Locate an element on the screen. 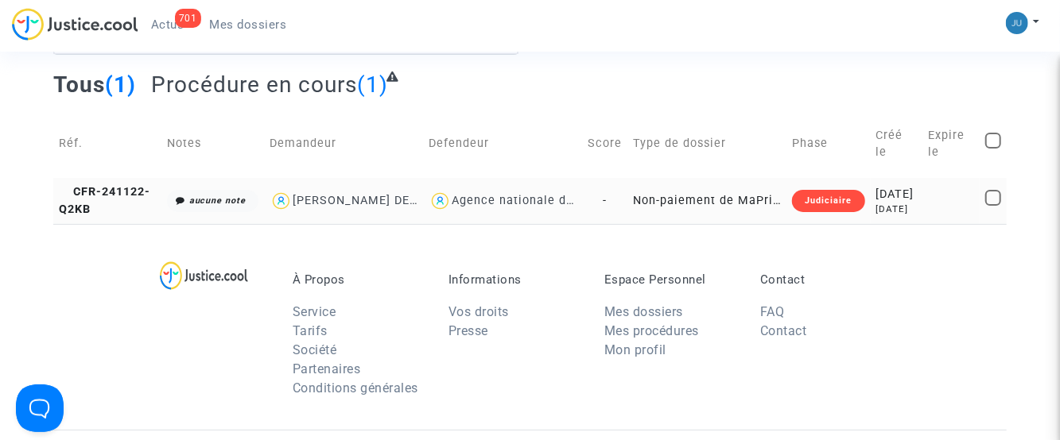 This screenshot has width=1060, height=440. a: Service is located at coordinates (314, 312).